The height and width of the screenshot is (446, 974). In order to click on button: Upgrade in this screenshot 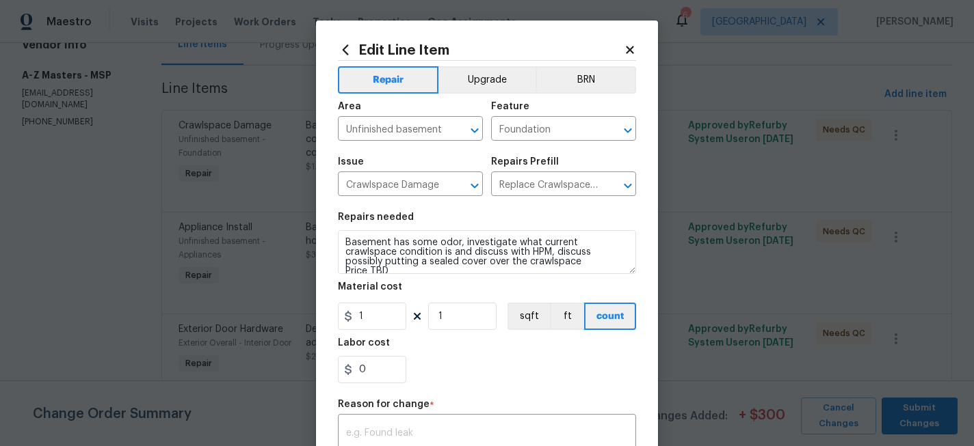, I will do `click(487, 80)`.